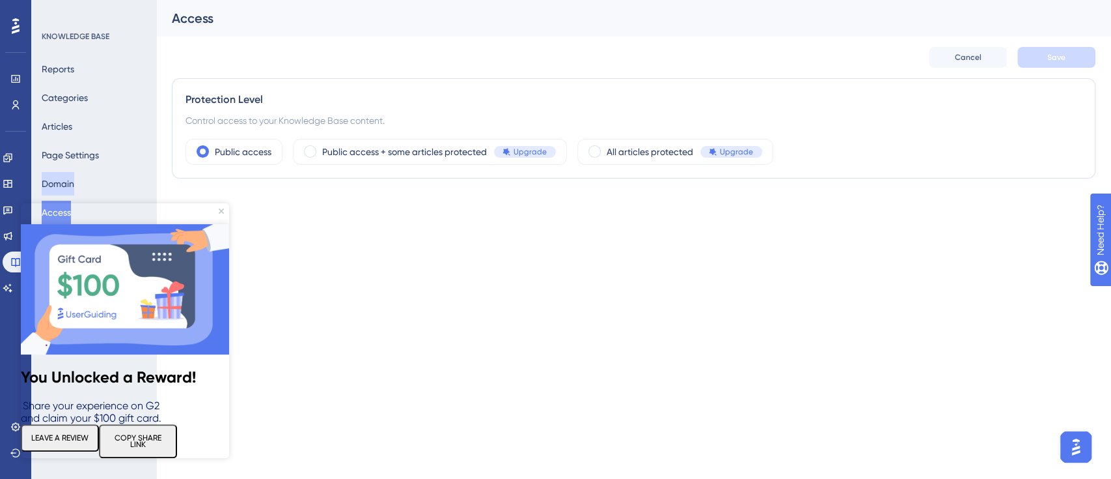 The height and width of the screenshot is (479, 1111). Describe the element at coordinates (70, 202) in the screenshot. I see `span: Share your experience on G2` at that location.